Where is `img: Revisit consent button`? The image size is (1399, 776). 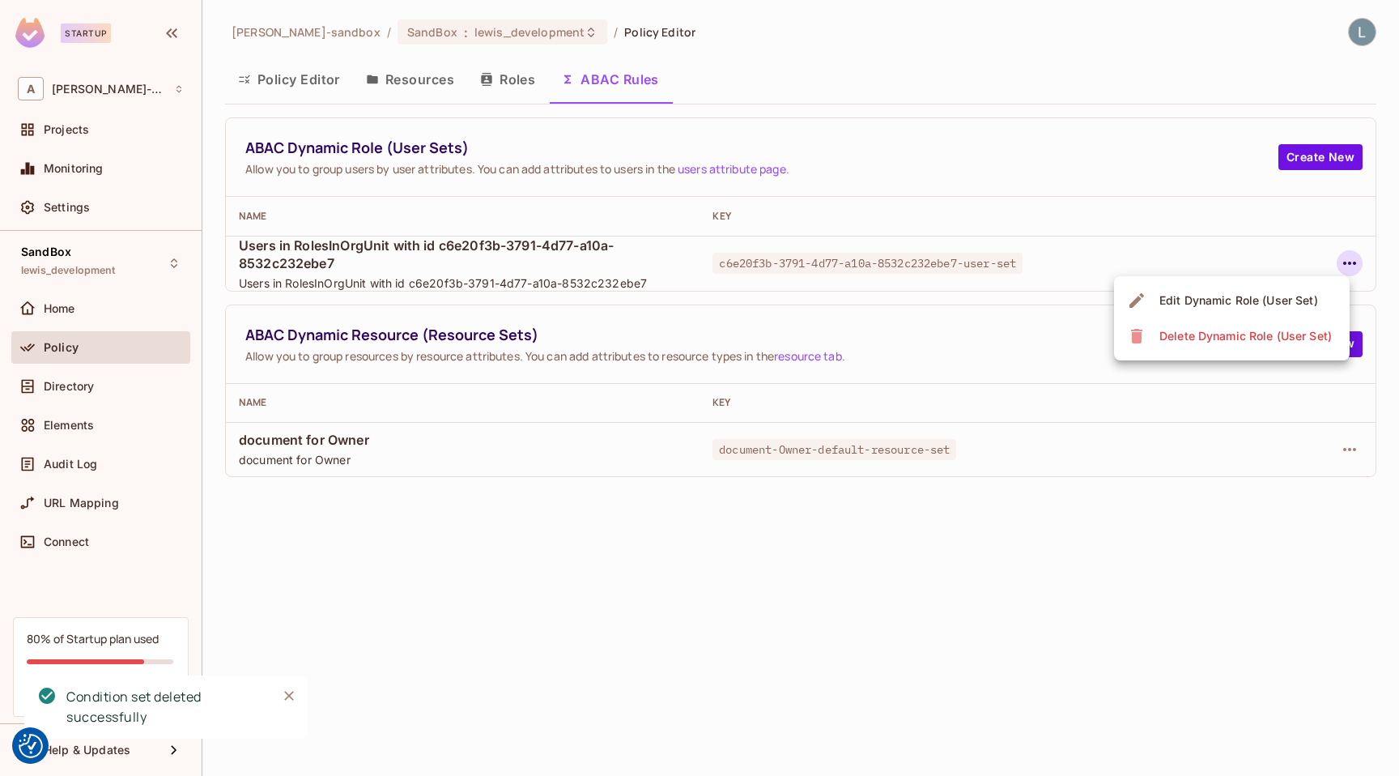
img: Revisit consent button is located at coordinates (31, 746).